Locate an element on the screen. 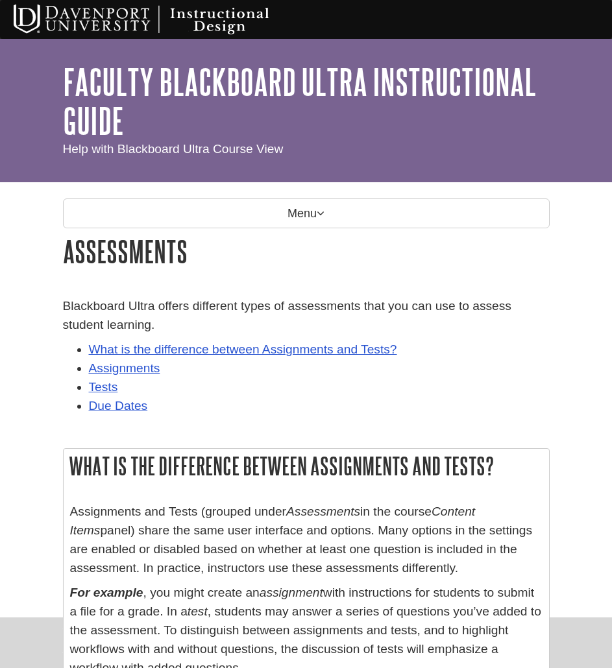  h2: What is the difference between Assignments and Tests? is located at coordinates (306, 466).